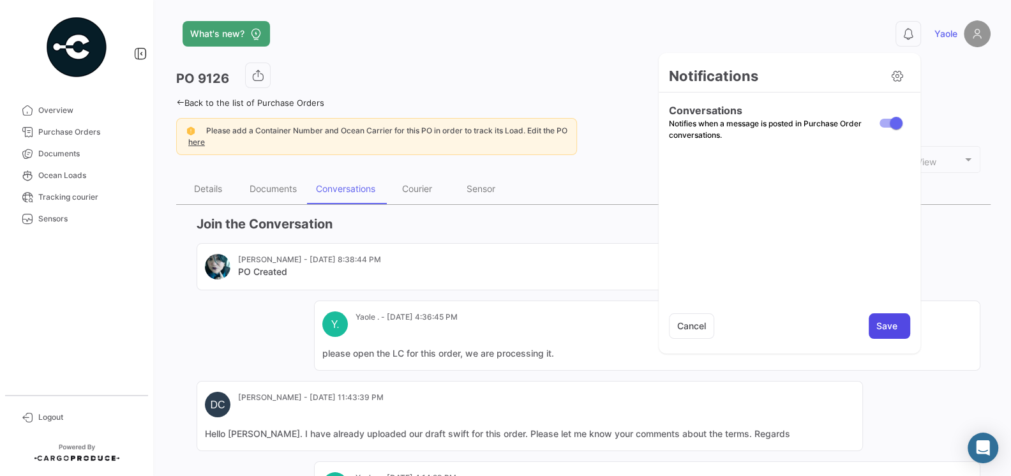  Describe the element at coordinates (692, 326) in the screenshot. I see `button: Cancel` at that location.